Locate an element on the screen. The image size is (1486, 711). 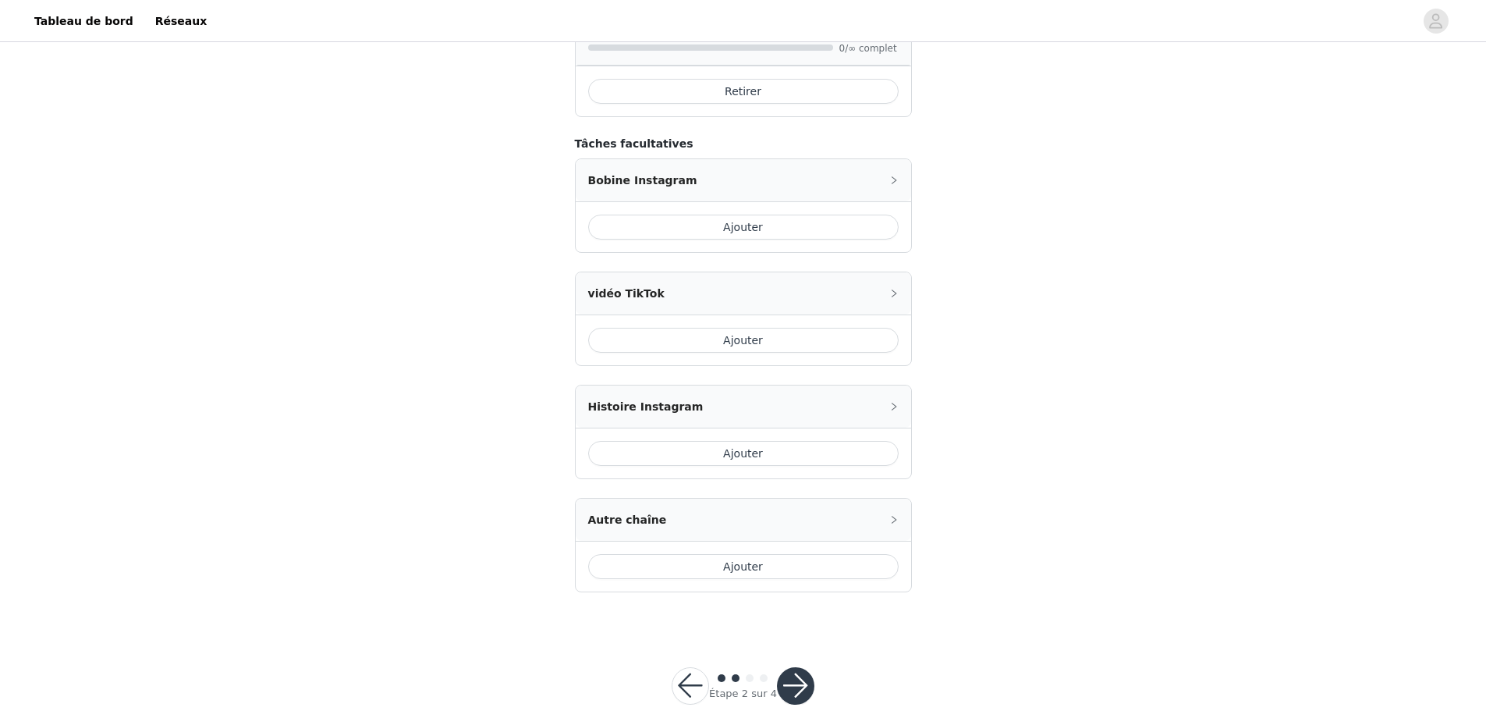
span: 0/∞ complet is located at coordinates (871, 48).